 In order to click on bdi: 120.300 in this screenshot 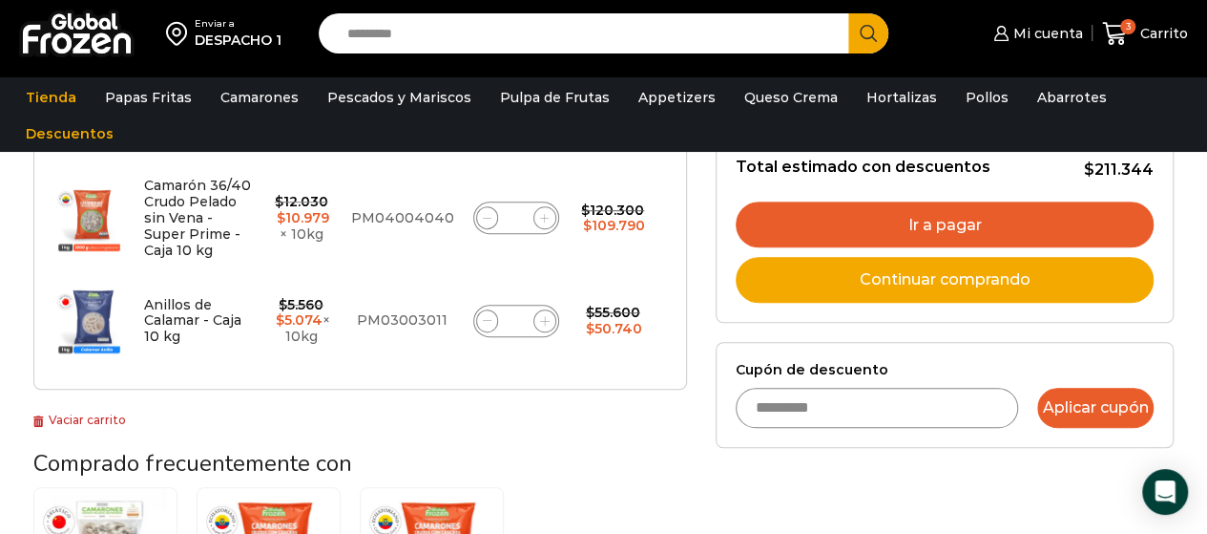, I will do `click(613, 210)`.